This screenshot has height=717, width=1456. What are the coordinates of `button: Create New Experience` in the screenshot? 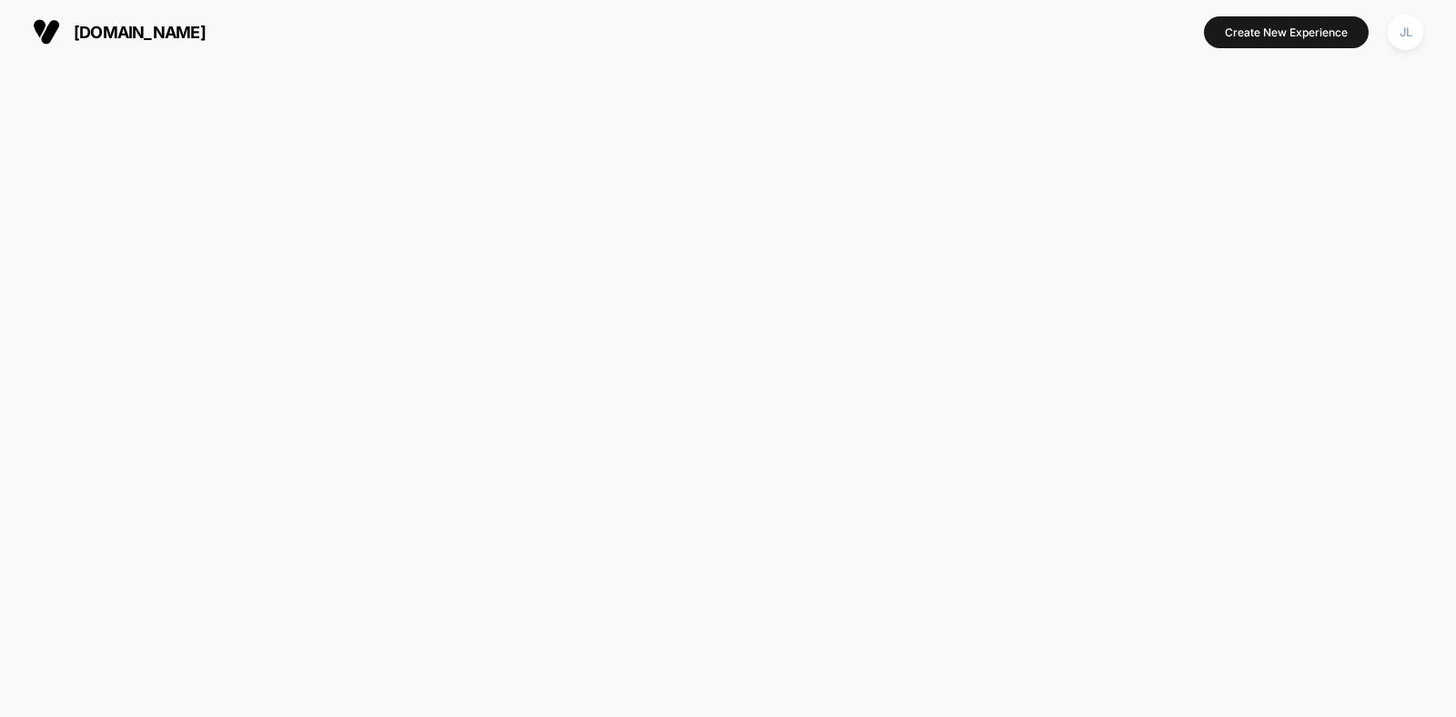 It's located at (1286, 32).